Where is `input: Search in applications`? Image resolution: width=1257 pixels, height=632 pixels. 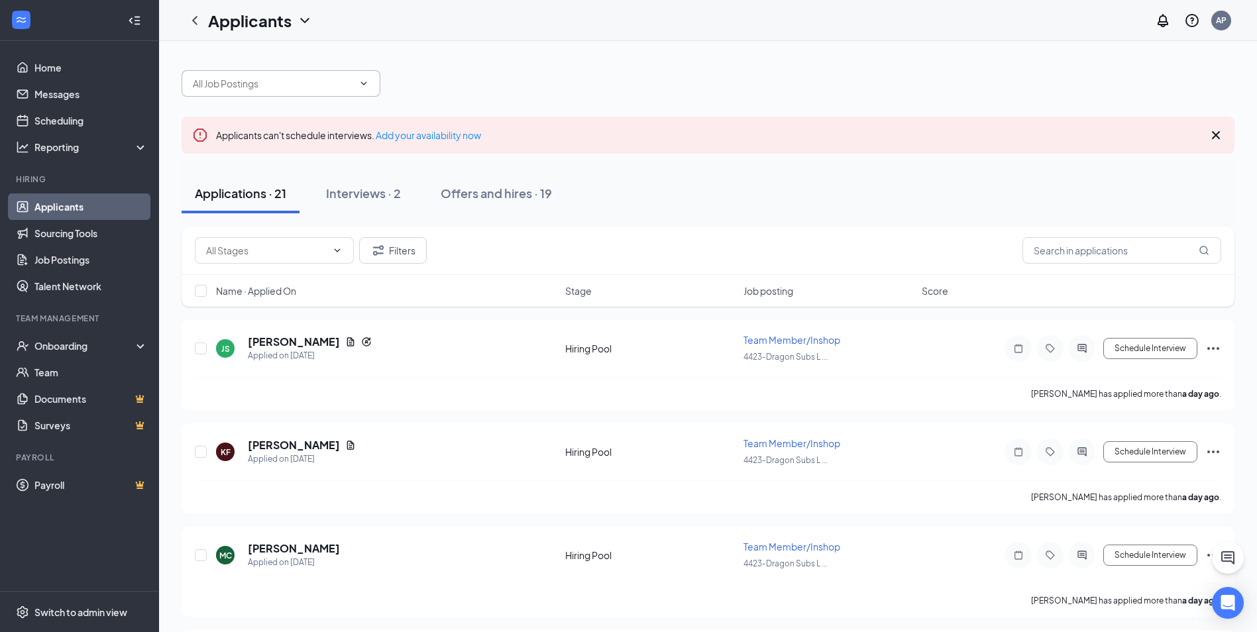 input: Search in applications is located at coordinates (1122, 251).